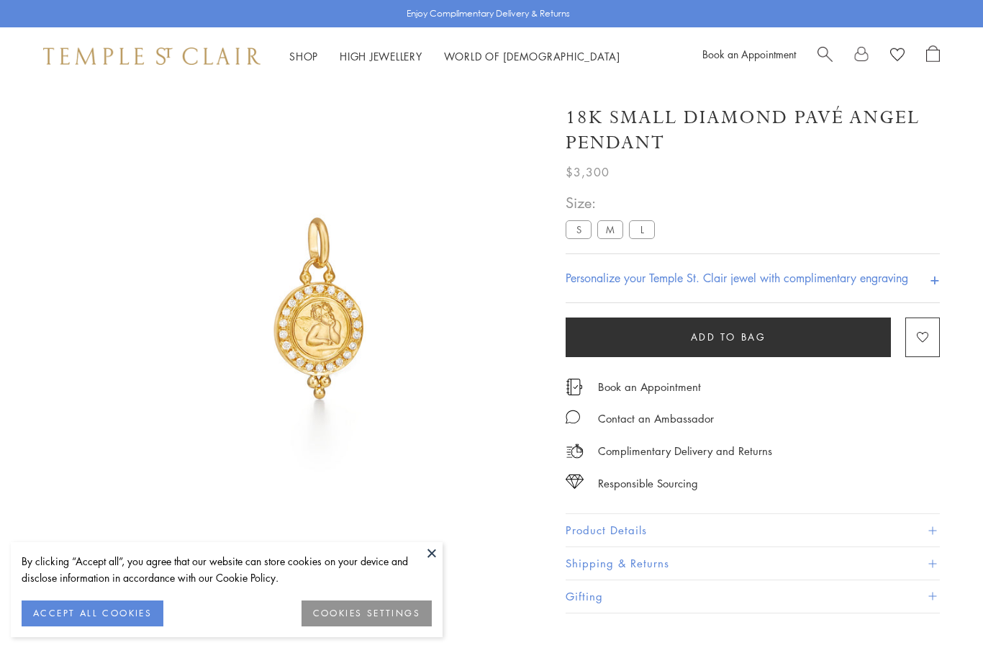 Image resolution: width=983 pixels, height=648 pixels. I want to click on button: COOKIES SETTINGS, so click(366, 613).